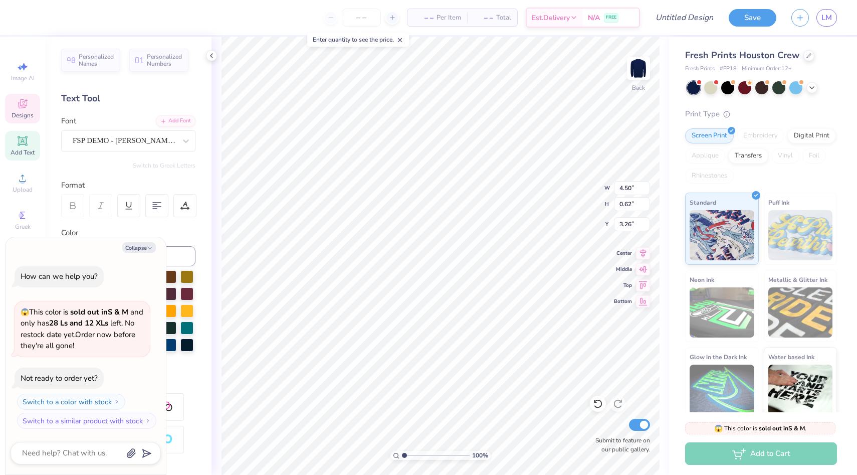  I want to click on div: How can we help you?, so click(59, 276).